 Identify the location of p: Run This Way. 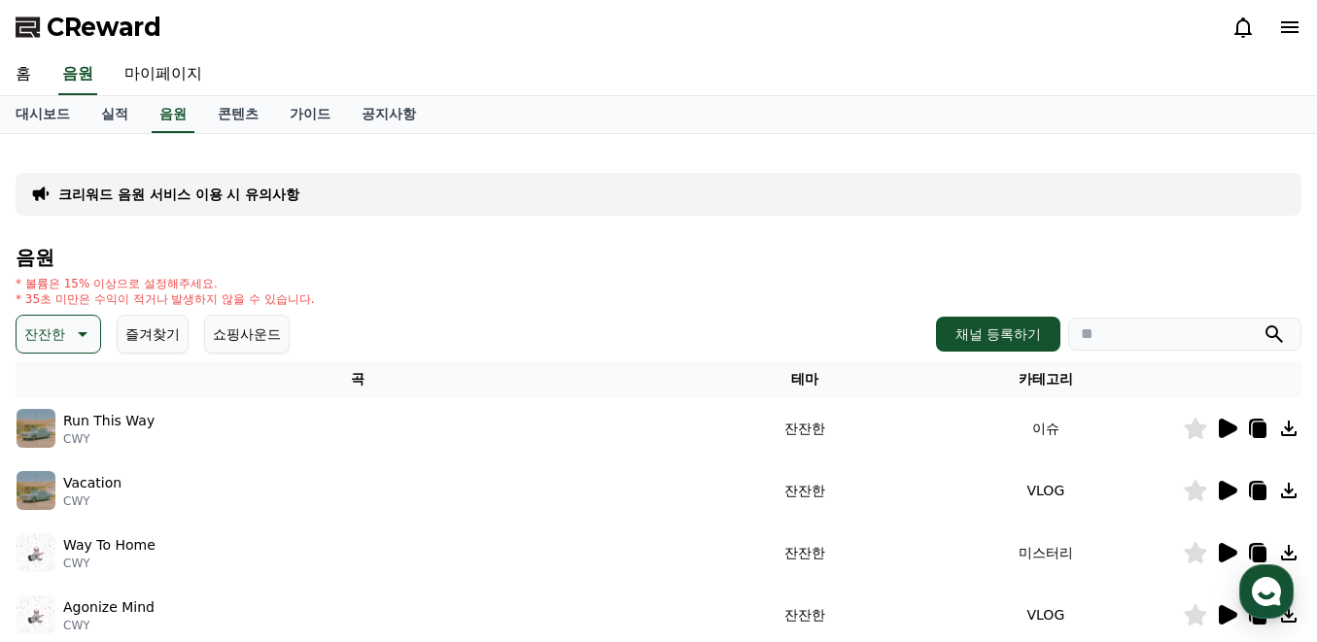
(109, 421).